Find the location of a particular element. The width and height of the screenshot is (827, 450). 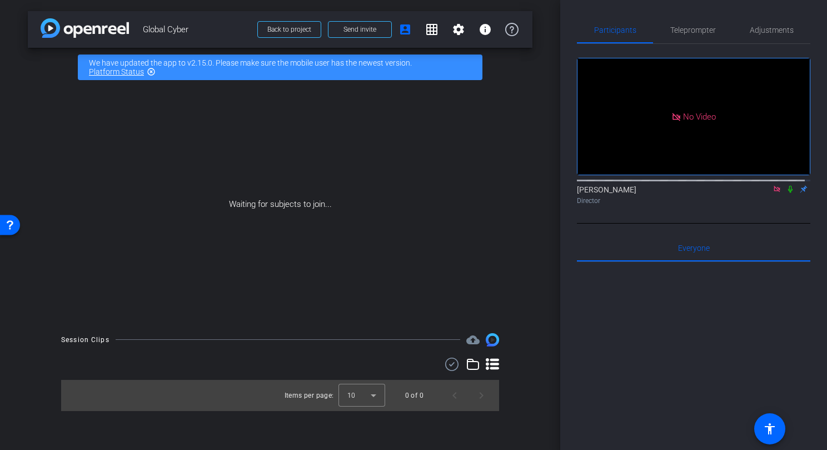

span: Global Cyber is located at coordinates (197, 29).